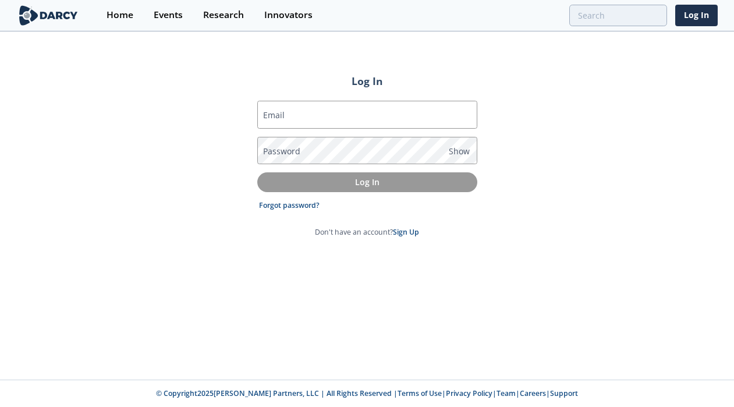 Image resolution: width=734 pixels, height=407 pixels. I want to click on div: Home, so click(120, 15).